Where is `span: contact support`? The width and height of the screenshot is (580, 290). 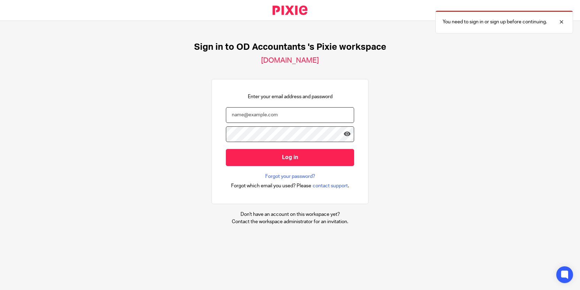 span: contact support is located at coordinates (330, 186).